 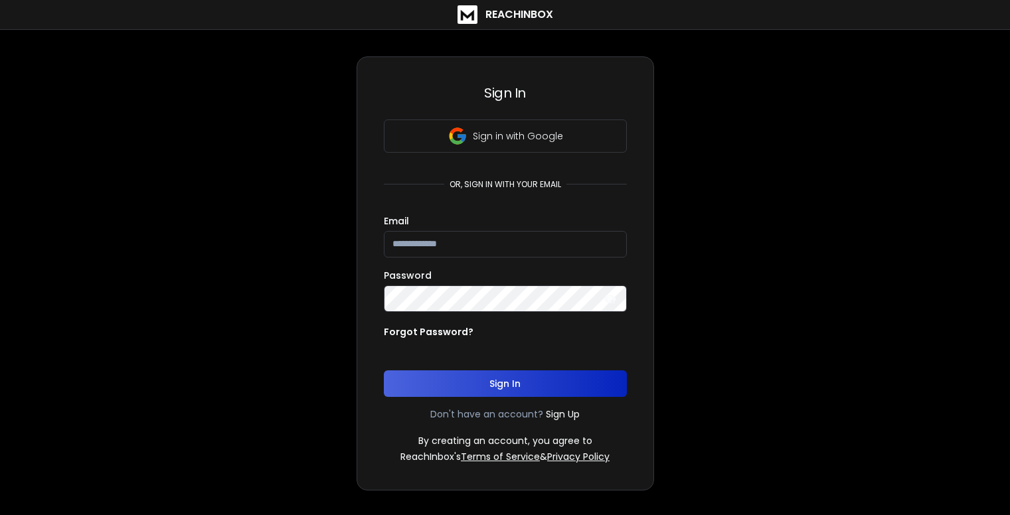 I want to click on p: Forgot Password?, so click(x=428, y=332).